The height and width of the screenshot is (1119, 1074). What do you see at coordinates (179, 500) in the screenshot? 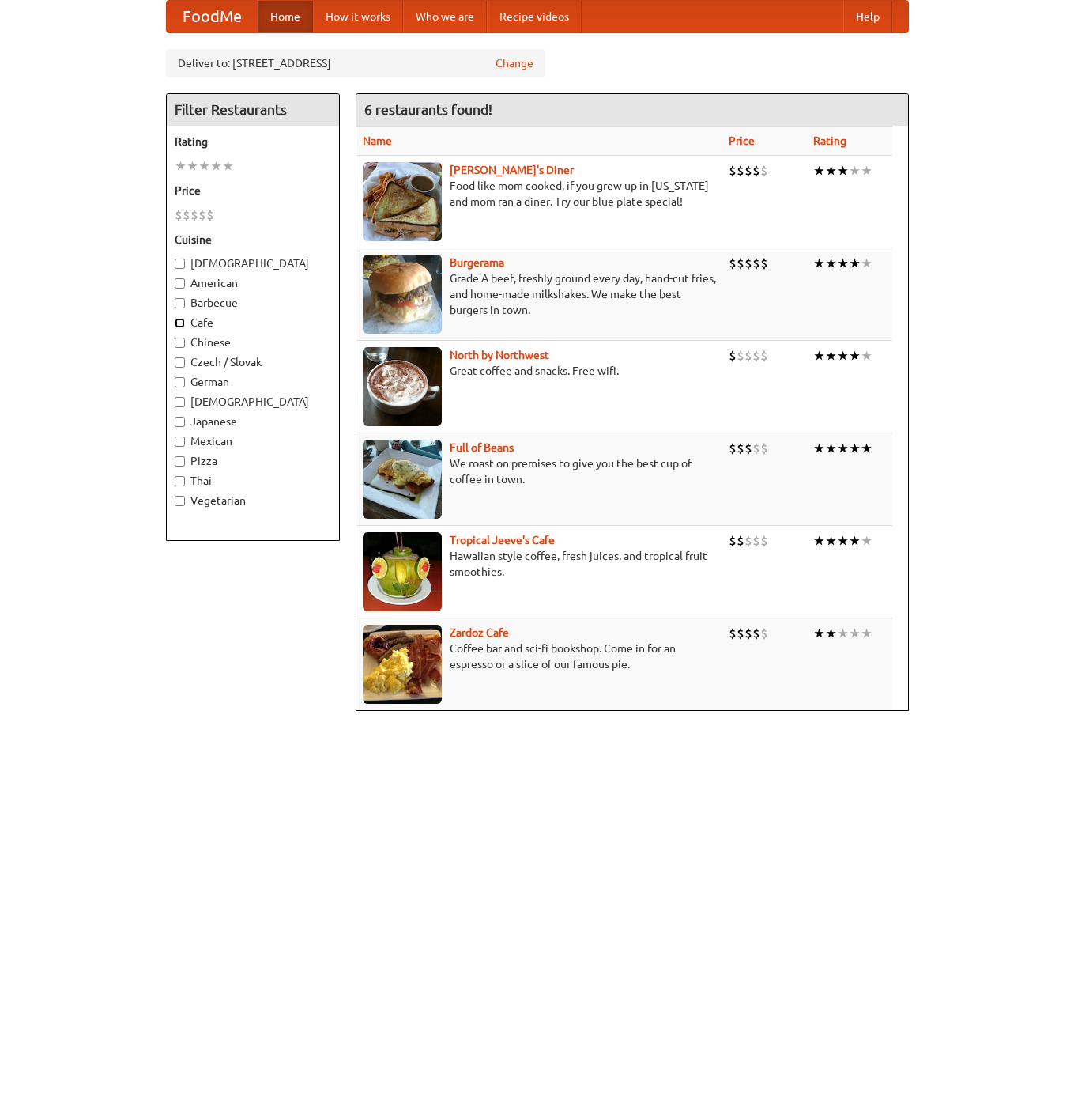
I see `input: Vegetarian` at bounding box center [179, 500].